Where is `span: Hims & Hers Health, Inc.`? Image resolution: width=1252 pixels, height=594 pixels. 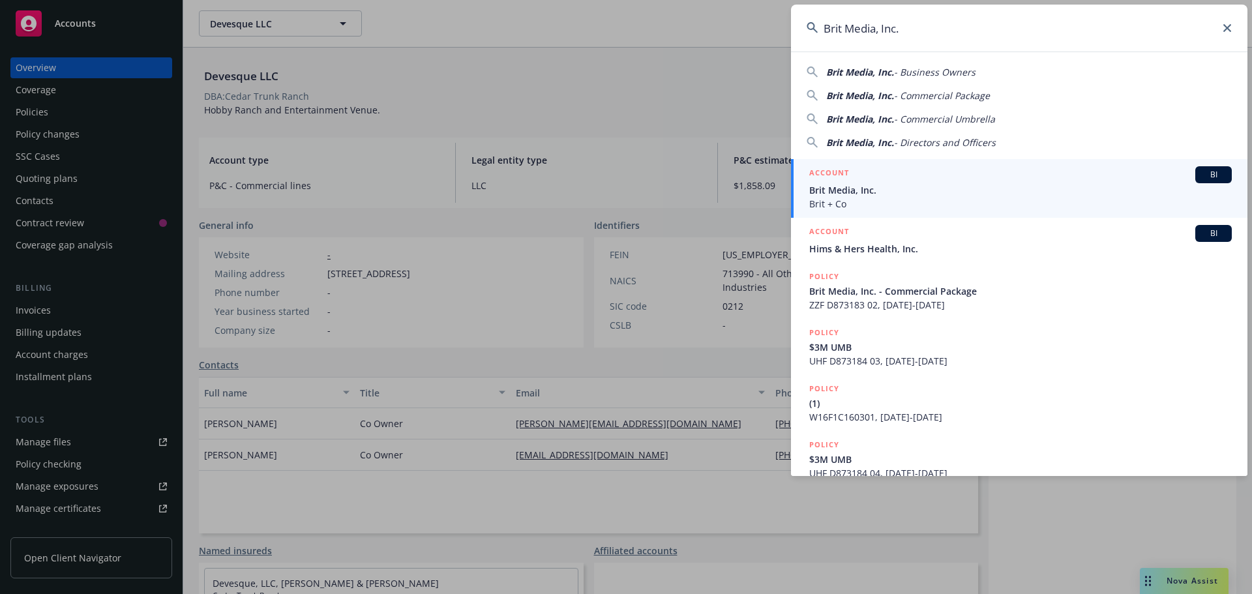 span: Hims & Hers Health, Inc. is located at coordinates (1020, 248).